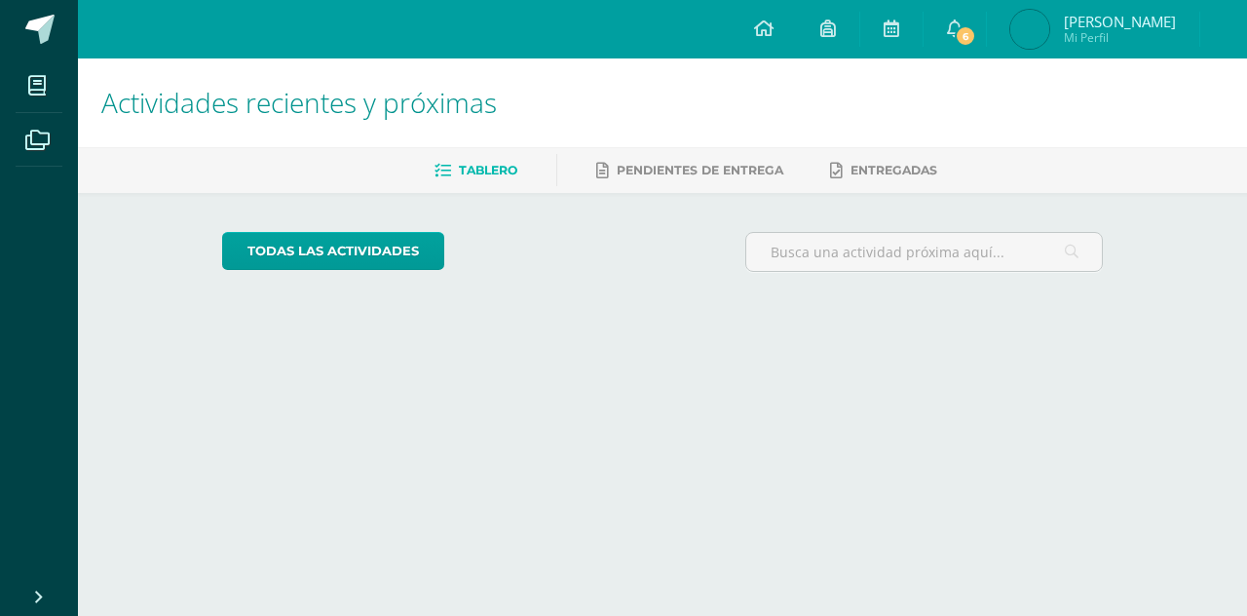  Describe the element at coordinates (893, 170) in the screenshot. I see `span: Entregadas` at that location.